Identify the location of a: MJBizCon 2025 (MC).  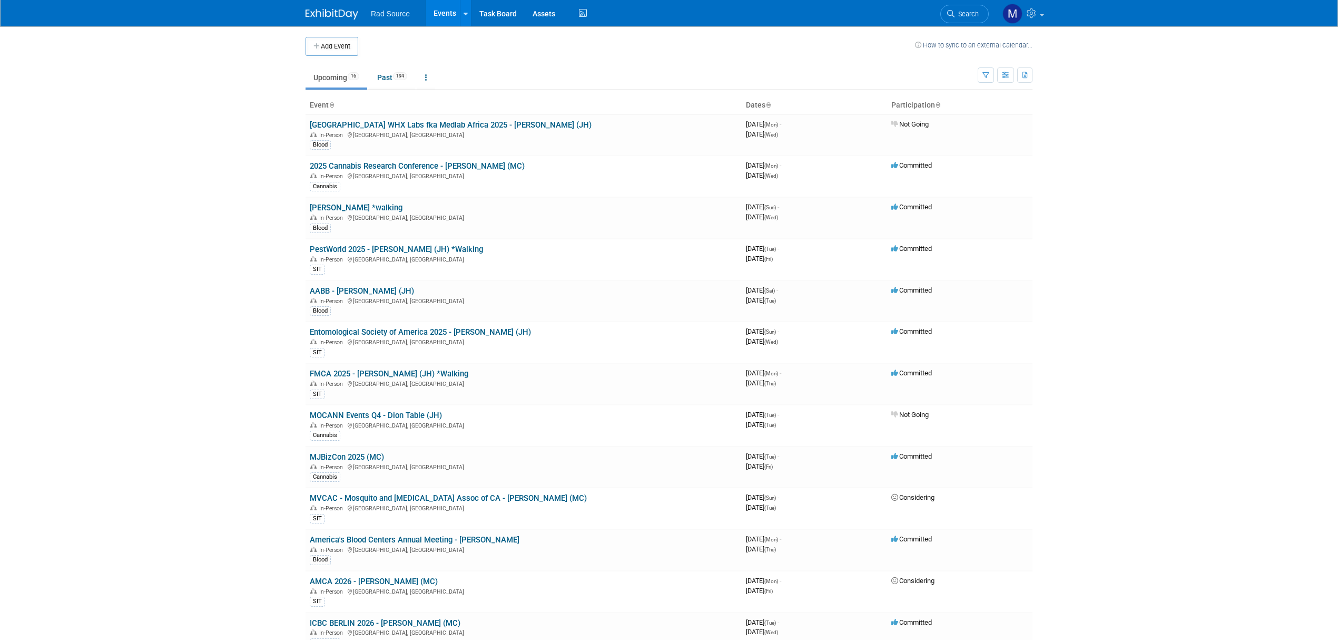
(347, 457).